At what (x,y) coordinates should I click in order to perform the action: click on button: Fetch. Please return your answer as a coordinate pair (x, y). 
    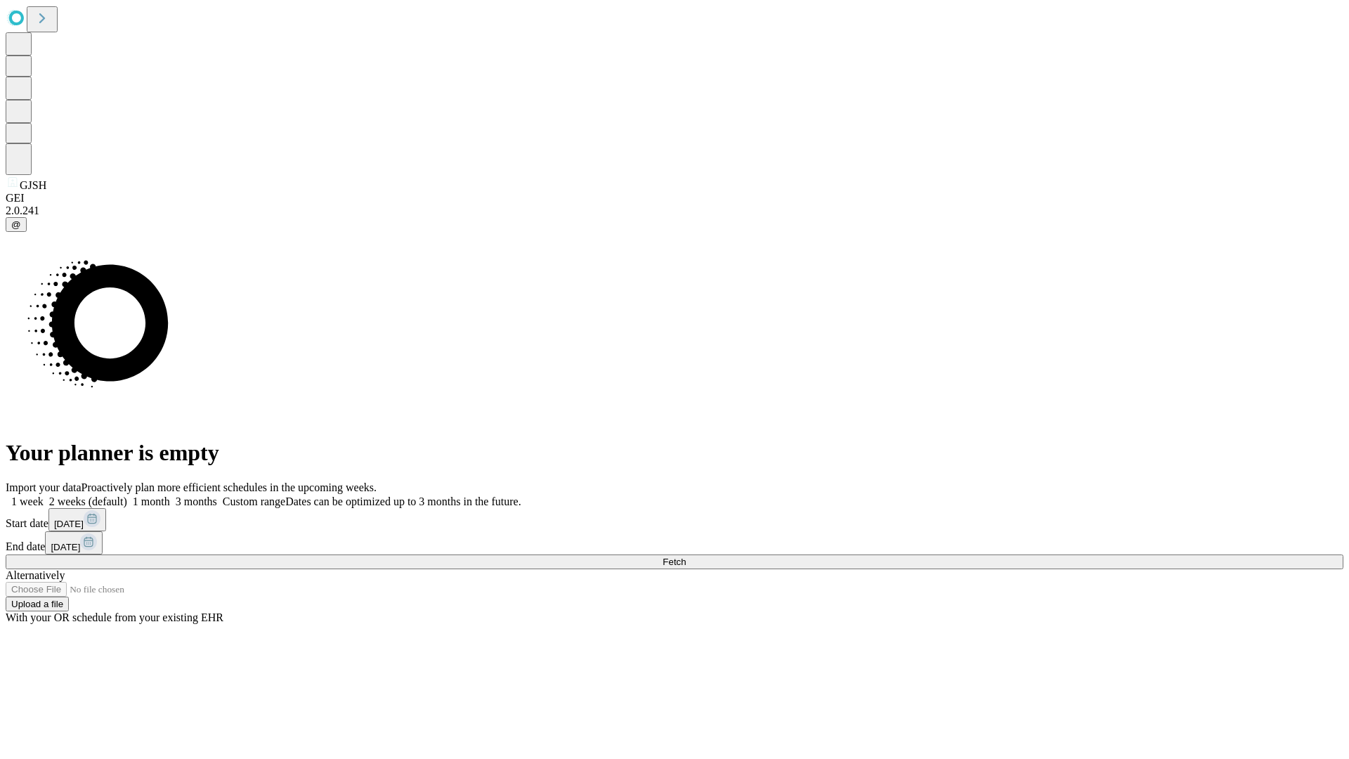
    Looking at the image, I should click on (674, 561).